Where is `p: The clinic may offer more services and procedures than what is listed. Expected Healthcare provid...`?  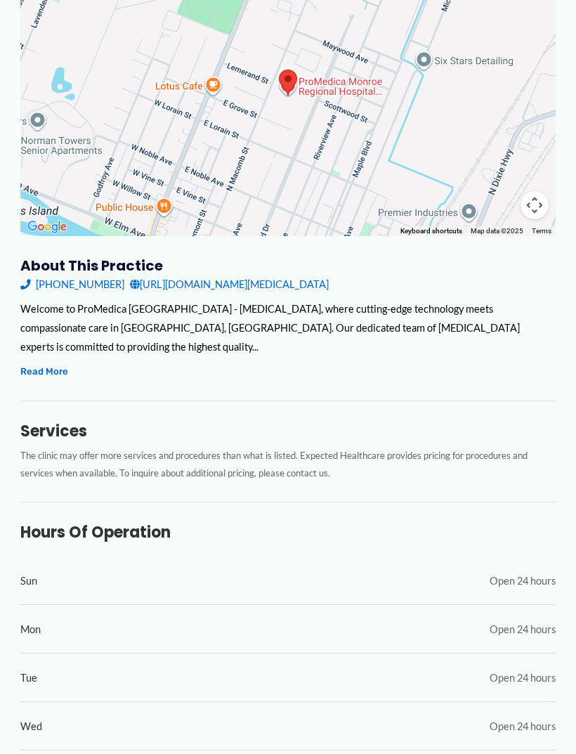
p: The clinic may offer more services and procedures than what is listed. Expected Healthcare provid... is located at coordinates (288, 463).